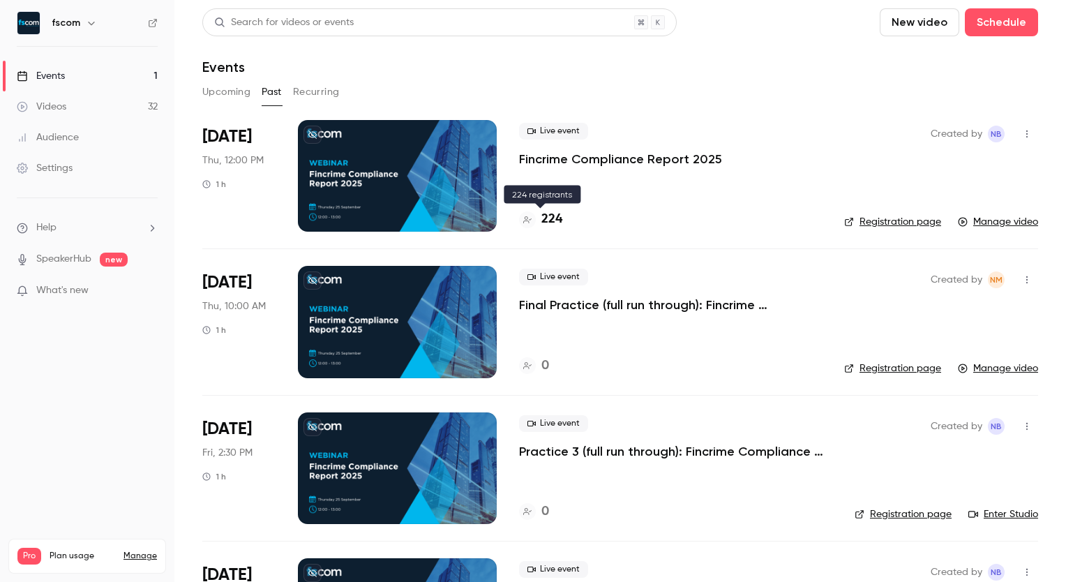 The height and width of the screenshot is (582, 1066). What do you see at coordinates (541, 219) in the screenshot?
I see `a: 224` at bounding box center [541, 219].